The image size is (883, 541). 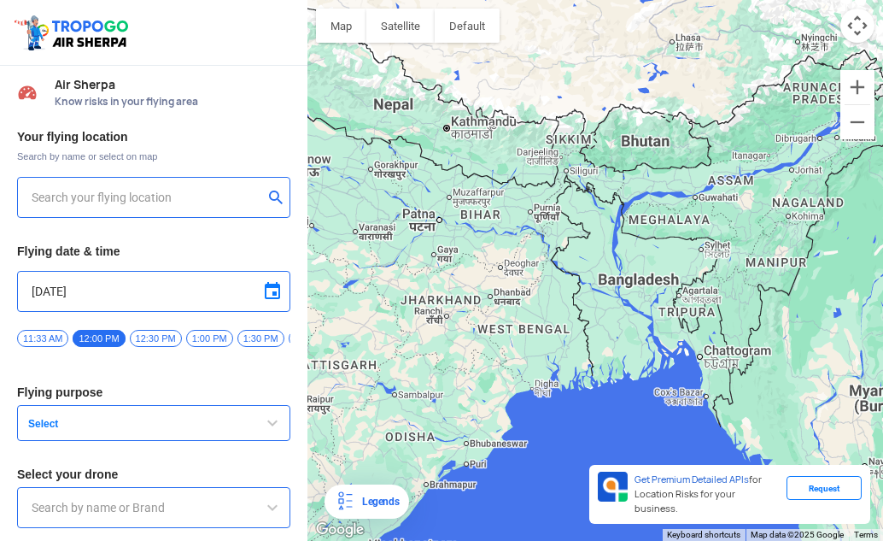 What do you see at coordinates (173, 85) in the screenshot?
I see `span: Air Sherpa` at bounding box center [173, 85].